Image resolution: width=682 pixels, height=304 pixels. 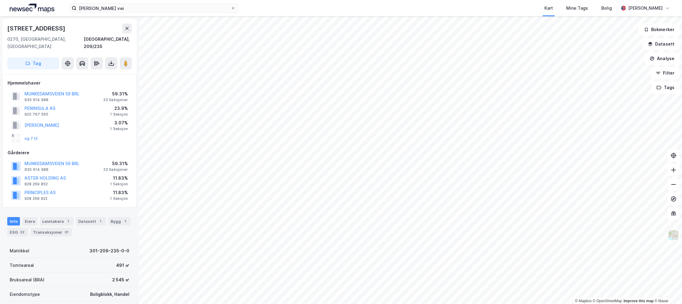 I want to click on div: 301-209-235-0-0, so click(x=109, y=251).